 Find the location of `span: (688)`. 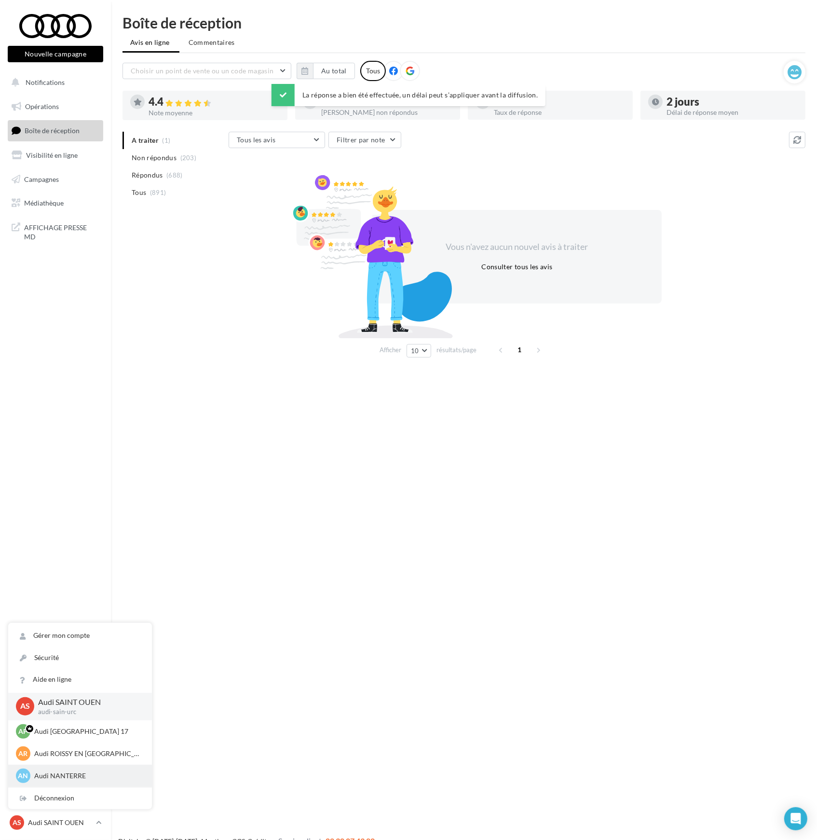

span: (688) is located at coordinates (175, 175).